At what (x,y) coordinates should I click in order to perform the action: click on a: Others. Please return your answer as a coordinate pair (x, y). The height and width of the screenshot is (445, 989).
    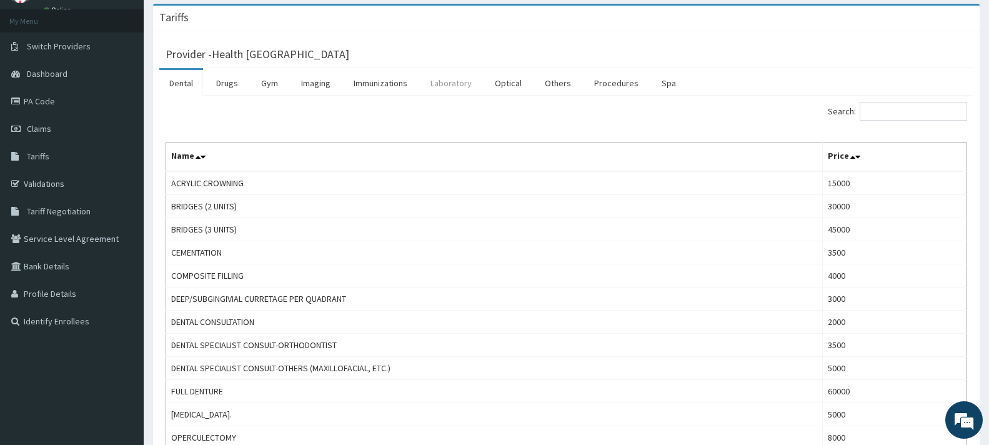
    Looking at the image, I should click on (558, 83).